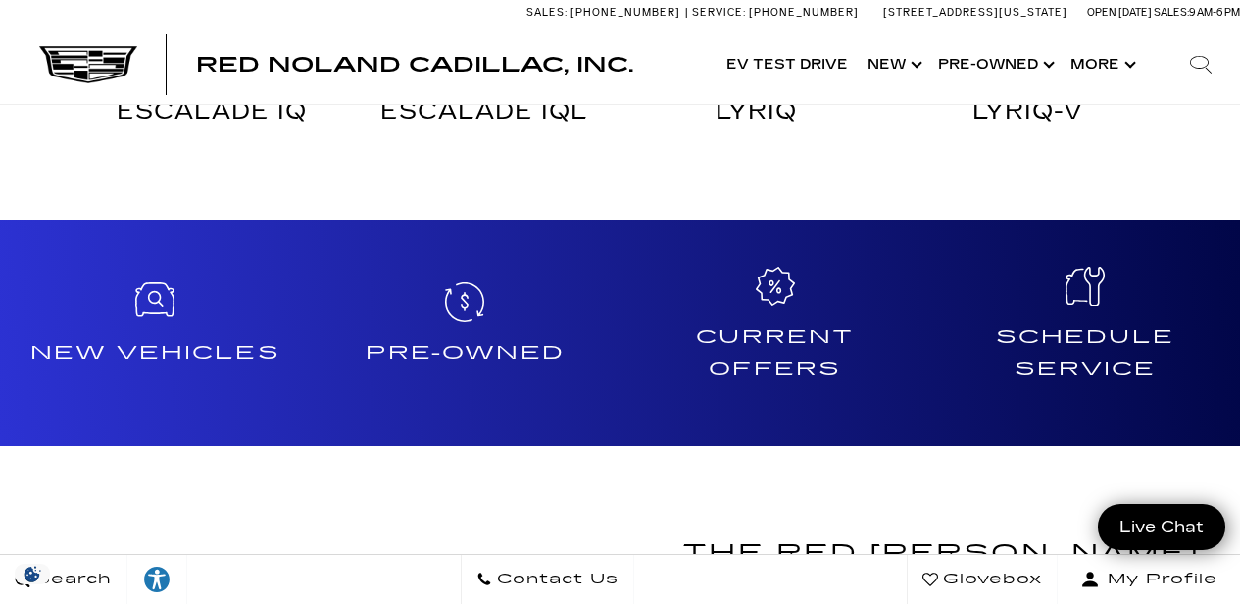 Image resolution: width=1240 pixels, height=604 pixels. What do you see at coordinates (547, 579) in the screenshot?
I see `a: Contact Us` at bounding box center [547, 579].